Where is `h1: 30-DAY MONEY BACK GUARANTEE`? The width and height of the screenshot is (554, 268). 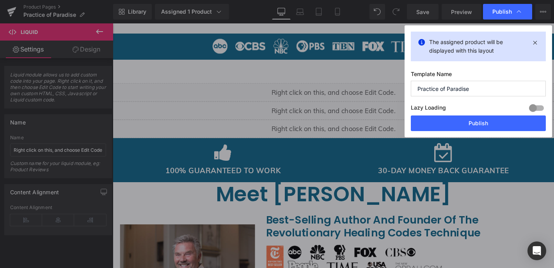
h1: 30-DAY MONEY BACK GUARANTEE is located at coordinates (354, 158).